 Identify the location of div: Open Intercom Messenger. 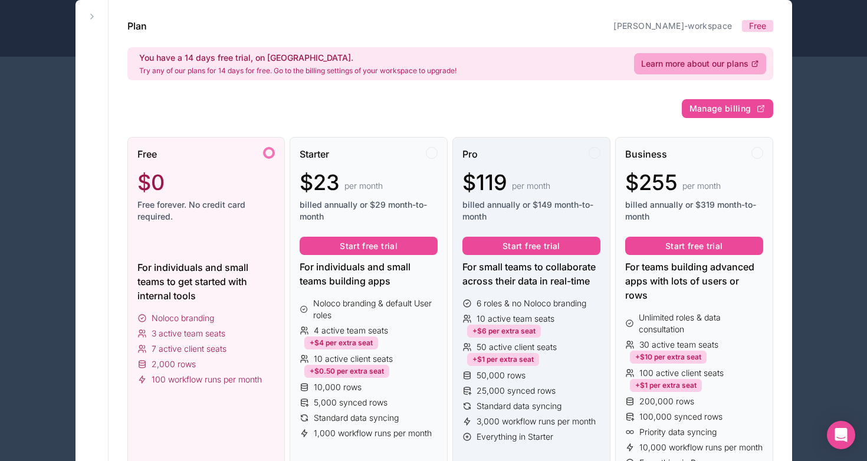
(841, 435).